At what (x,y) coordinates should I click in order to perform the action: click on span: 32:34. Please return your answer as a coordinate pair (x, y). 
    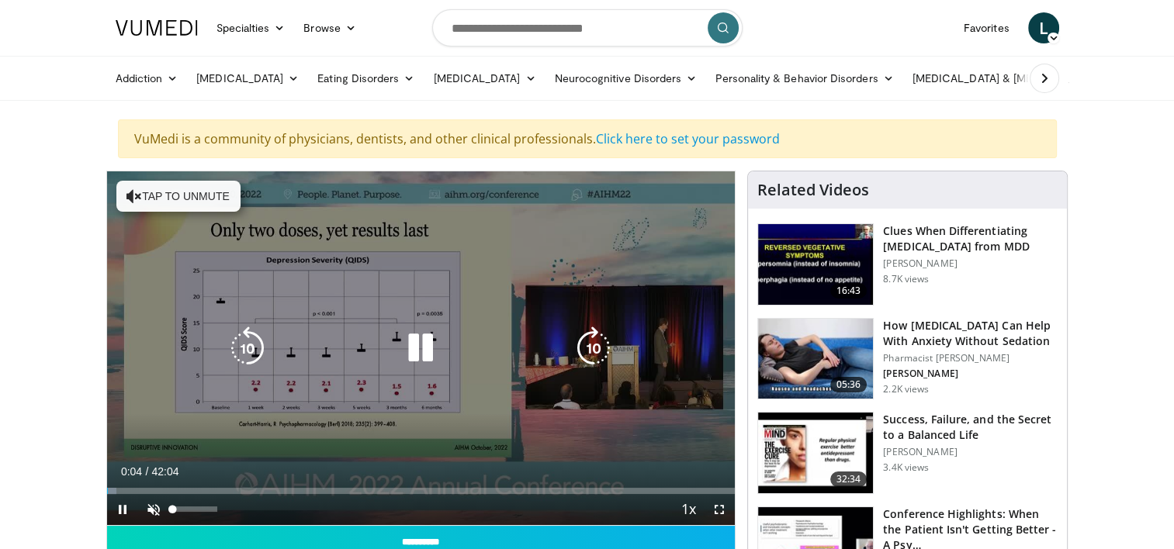
    Looking at the image, I should click on (849, 479).